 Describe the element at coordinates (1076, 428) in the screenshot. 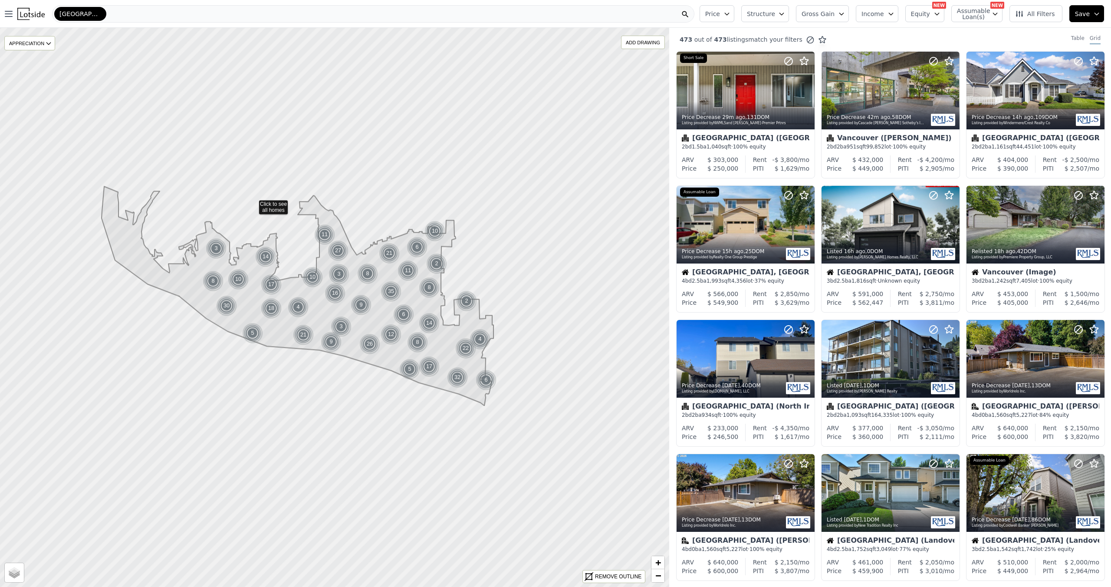

I see `span: $ 2,150` at that location.